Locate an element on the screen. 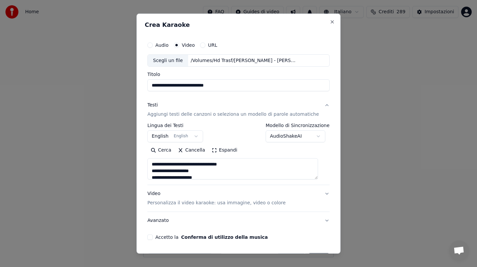 The width and height of the screenshot is (477, 267). button: TestiAggiungi testi delle canzoni o seleziona un modello di parole automatiche is located at coordinates (238, 110).